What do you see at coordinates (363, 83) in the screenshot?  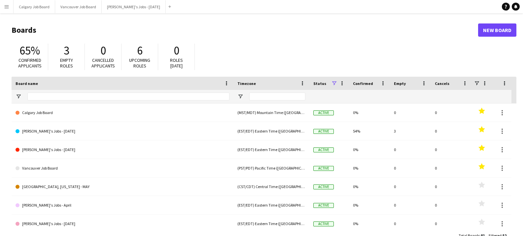 I see `span: Confirmed` at bounding box center [363, 83].